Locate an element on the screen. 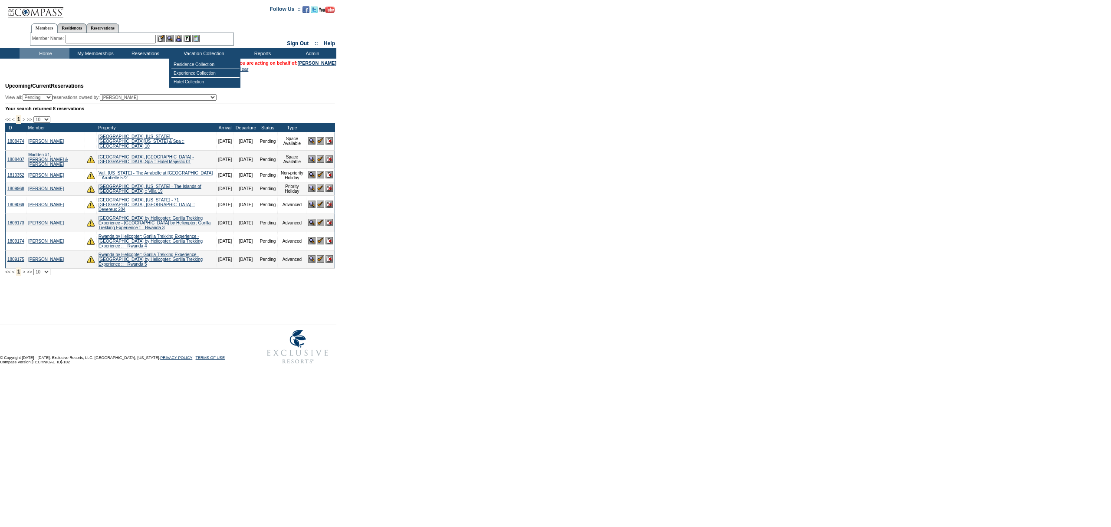 The width and height of the screenshot is (1111, 527). td: Follow Us :: is located at coordinates (285, 10).